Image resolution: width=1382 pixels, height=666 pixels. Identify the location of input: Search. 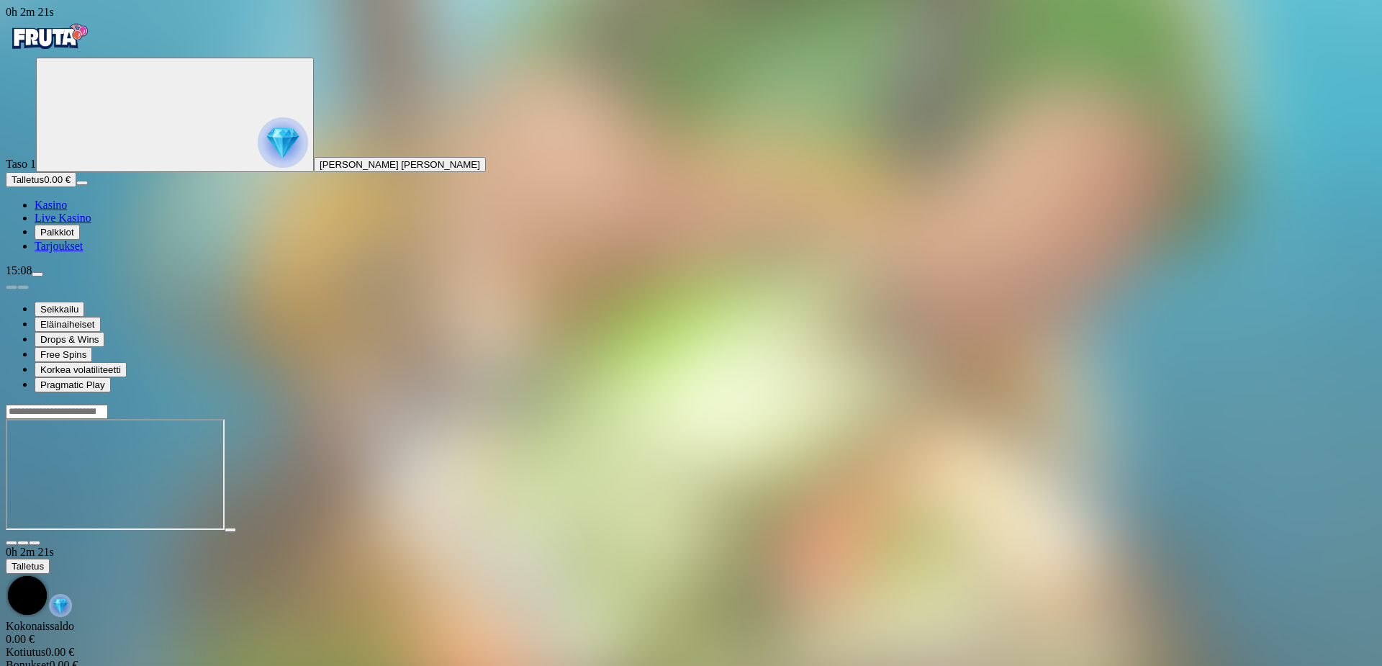
(57, 412).